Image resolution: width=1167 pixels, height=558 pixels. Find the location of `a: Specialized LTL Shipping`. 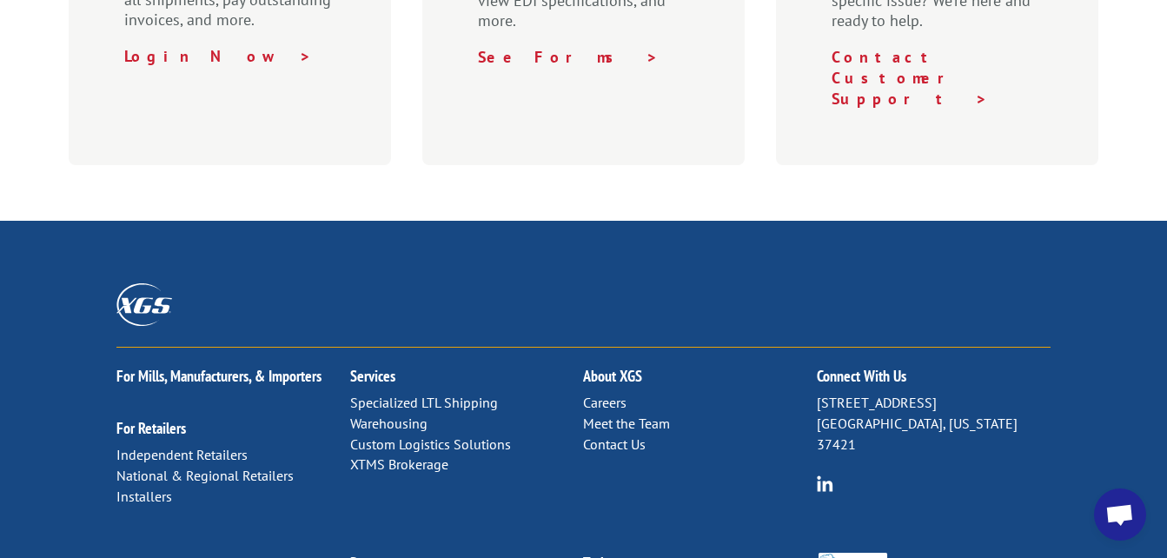

a: Specialized LTL Shipping is located at coordinates (424, 402).